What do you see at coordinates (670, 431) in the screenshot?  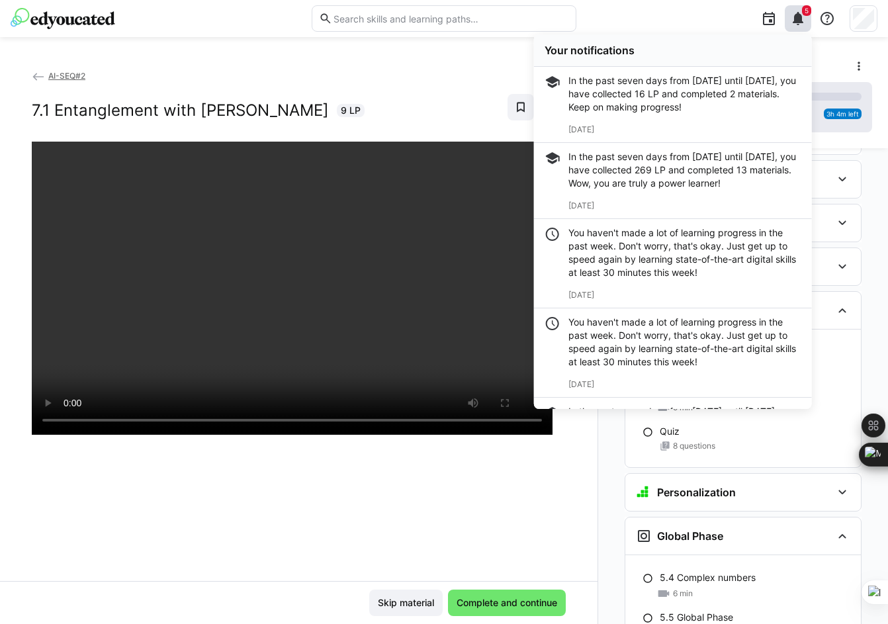 I see `p: Quiz` at bounding box center [670, 431].